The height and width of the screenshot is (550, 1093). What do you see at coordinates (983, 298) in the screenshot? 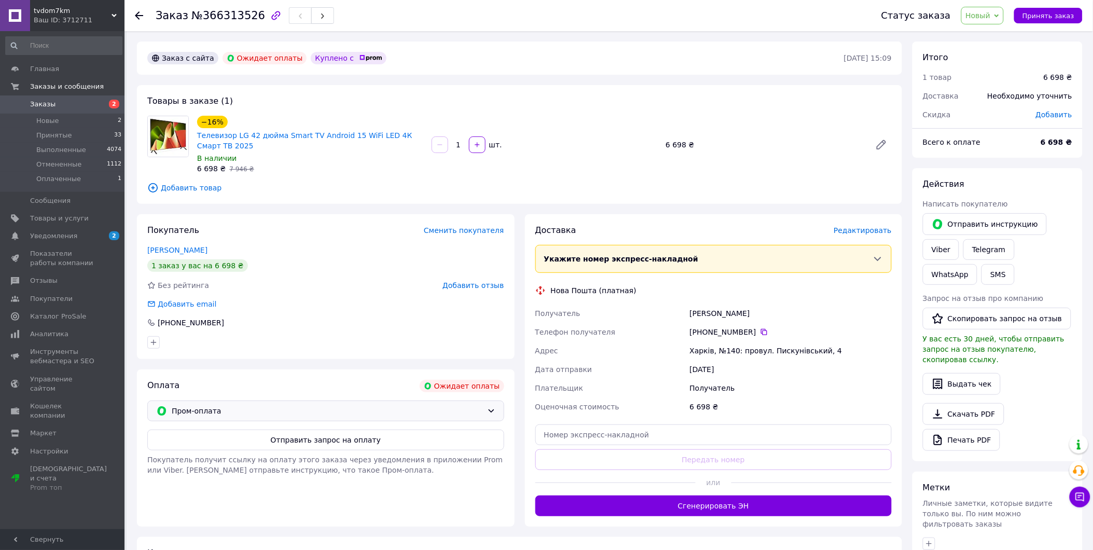
I see `span: Запрос на отзыв про компанию` at bounding box center [983, 298].